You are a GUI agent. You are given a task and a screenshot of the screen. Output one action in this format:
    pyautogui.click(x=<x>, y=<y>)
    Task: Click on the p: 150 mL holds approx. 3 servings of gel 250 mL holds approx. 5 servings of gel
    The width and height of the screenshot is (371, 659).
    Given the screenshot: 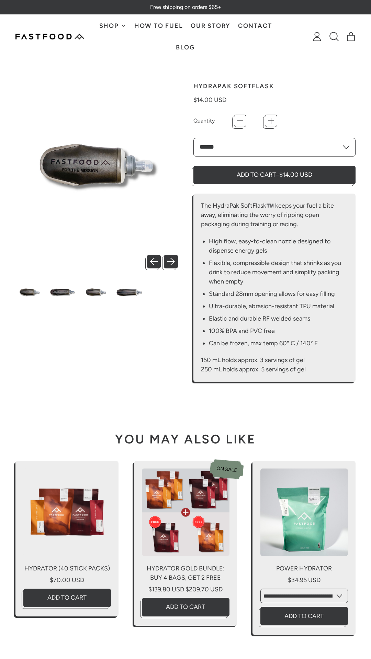 What is the action you would take?
    pyautogui.click(x=274, y=365)
    